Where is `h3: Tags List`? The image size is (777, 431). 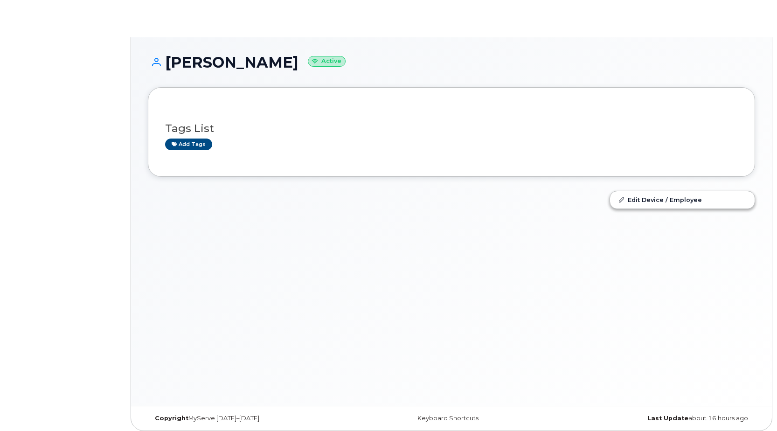
h3: Tags List is located at coordinates (451, 128).